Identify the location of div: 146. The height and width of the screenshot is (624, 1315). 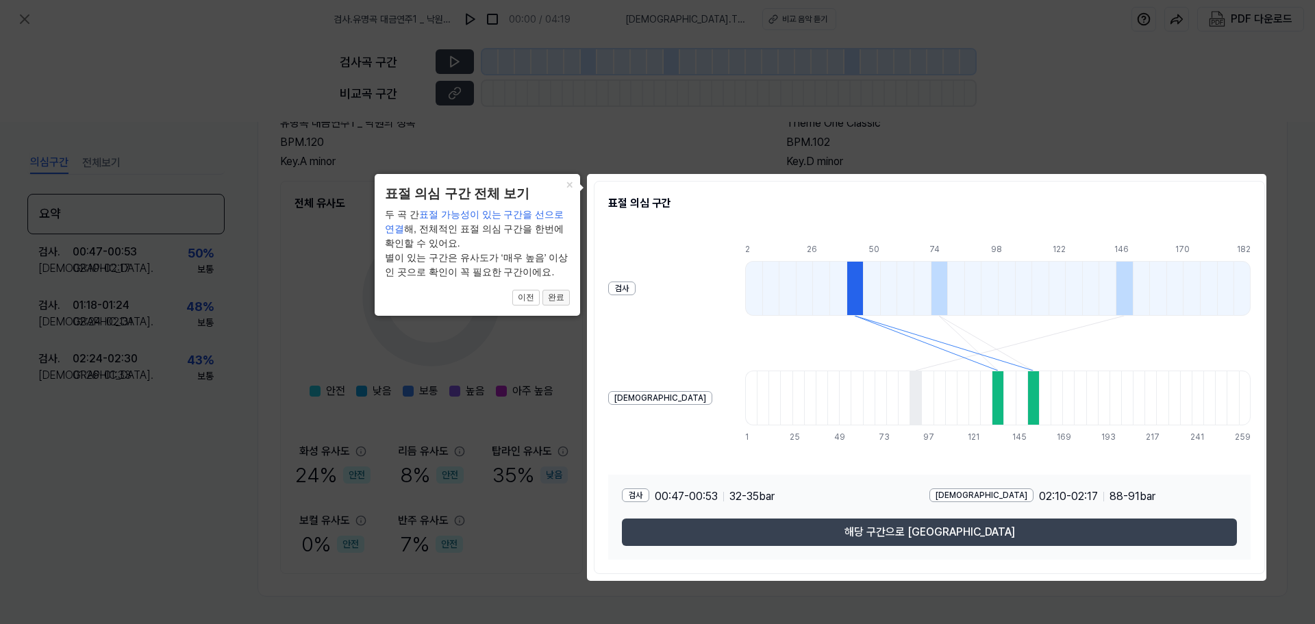
(1122, 249).